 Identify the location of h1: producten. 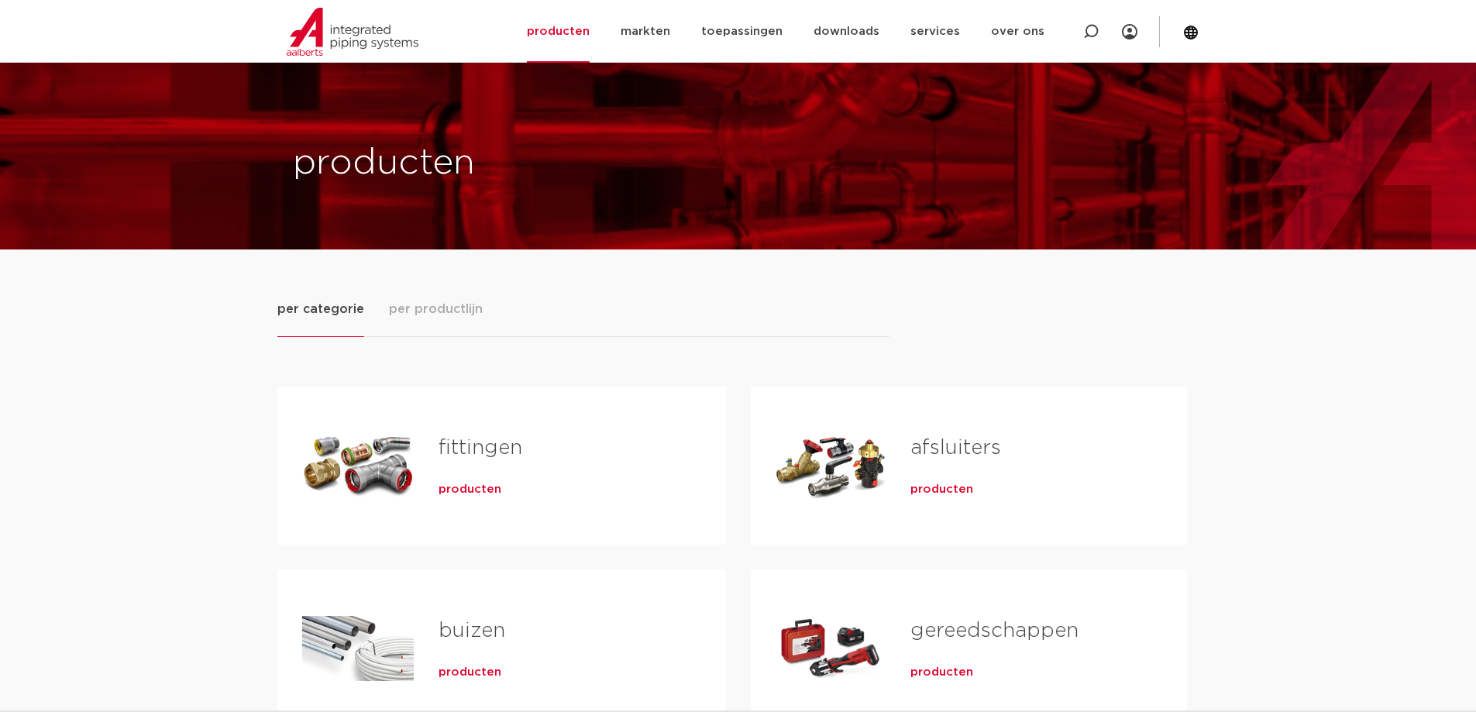
(512, 164).